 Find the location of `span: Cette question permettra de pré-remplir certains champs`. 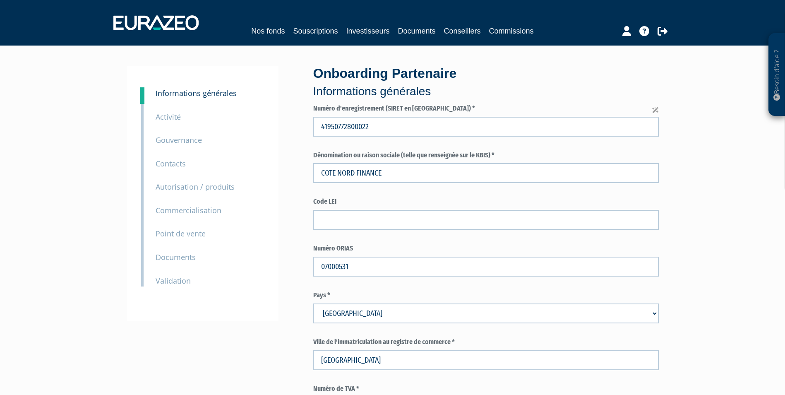

span: Cette question permettra de pré-remplir certains champs is located at coordinates (655, 110).